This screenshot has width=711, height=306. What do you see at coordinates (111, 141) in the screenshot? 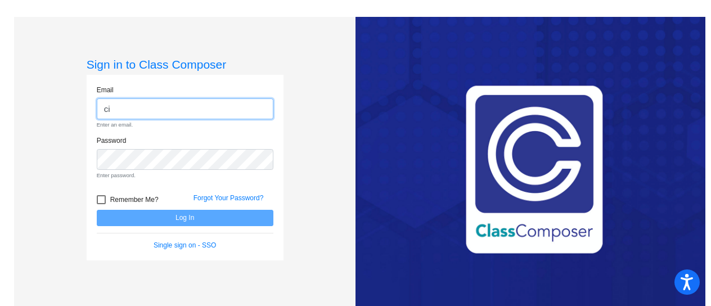
I see `label: Password` at bounding box center [111, 141].